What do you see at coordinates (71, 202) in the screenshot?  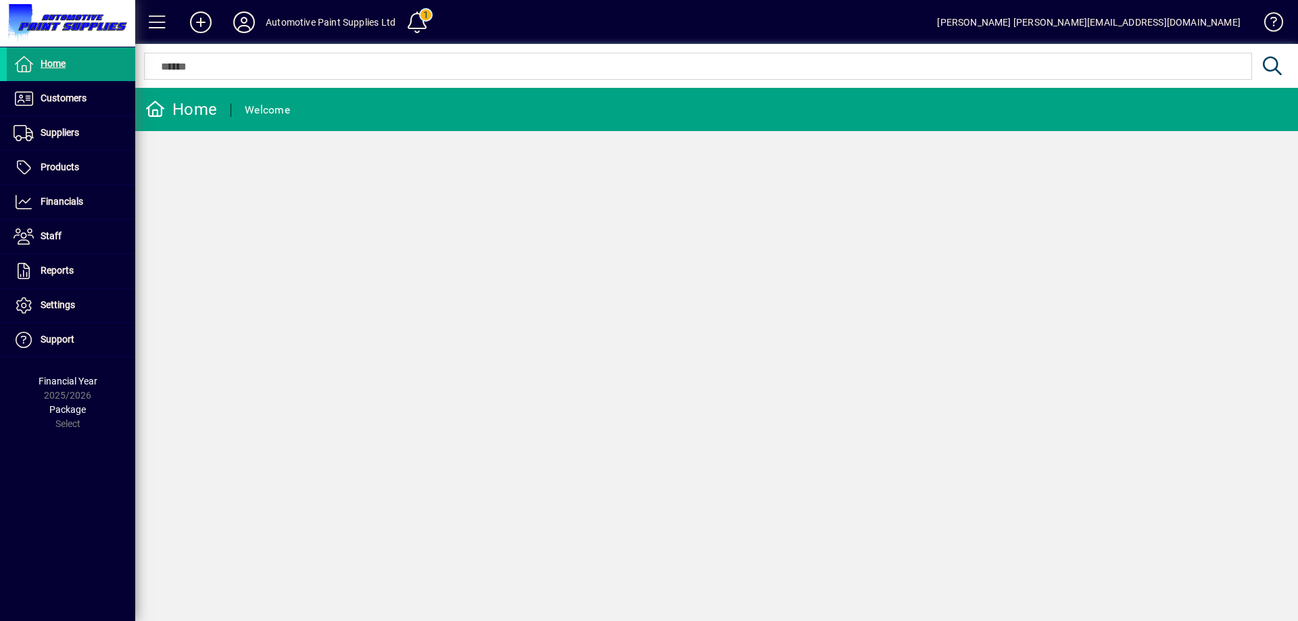 I see `a: Financials` at bounding box center [71, 202].